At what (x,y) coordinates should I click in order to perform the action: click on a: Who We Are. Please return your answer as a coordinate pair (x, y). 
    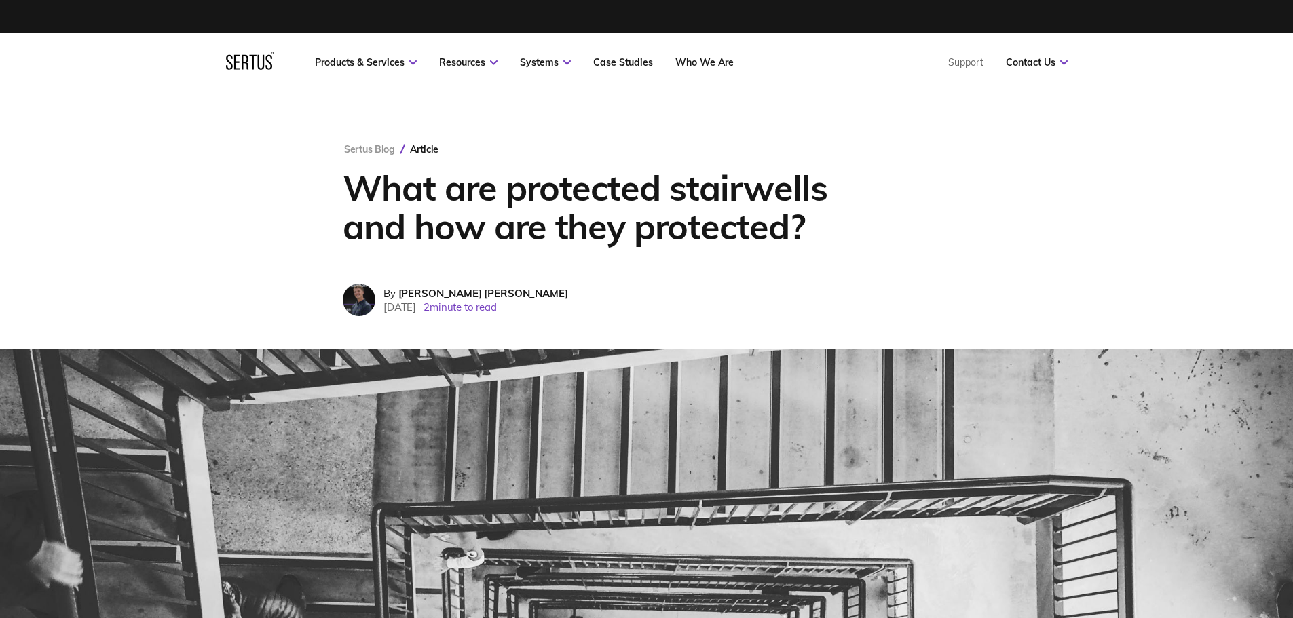
    Looking at the image, I should click on (704, 62).